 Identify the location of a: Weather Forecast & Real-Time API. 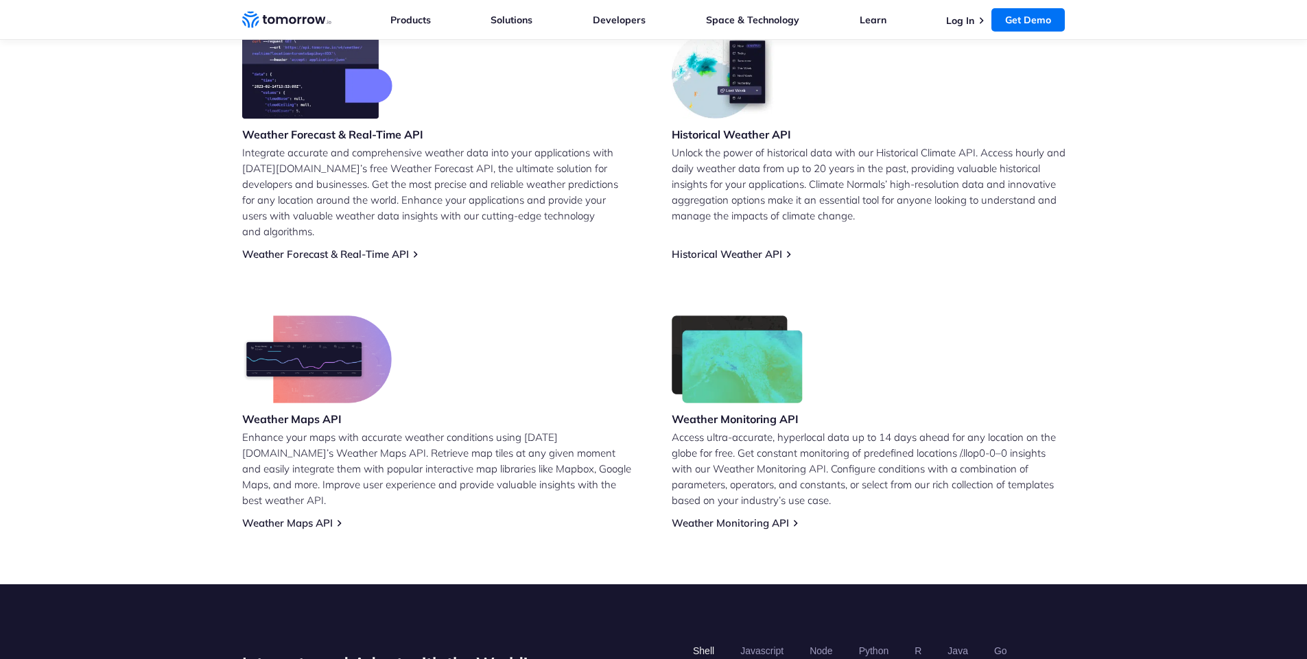
(325, 254).